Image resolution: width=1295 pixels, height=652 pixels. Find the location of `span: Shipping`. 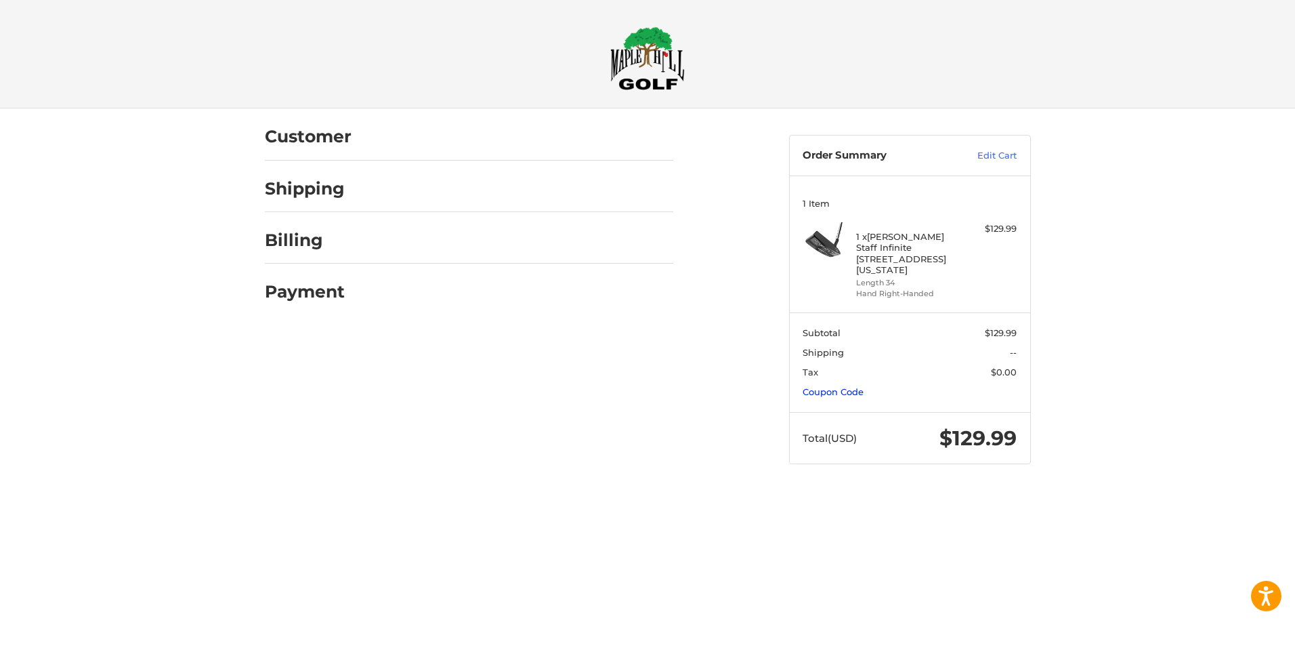

span: Shipping is located at coordinates (823, 352).